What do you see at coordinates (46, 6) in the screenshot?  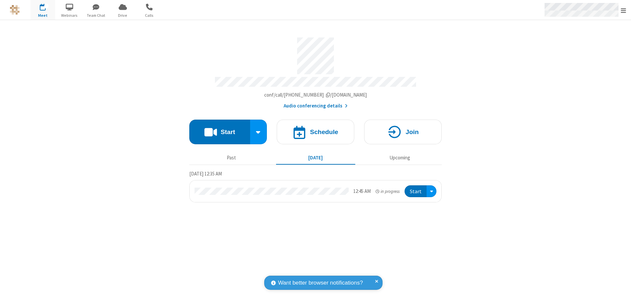 I see `div: 1` at bounding box center [46, 6].